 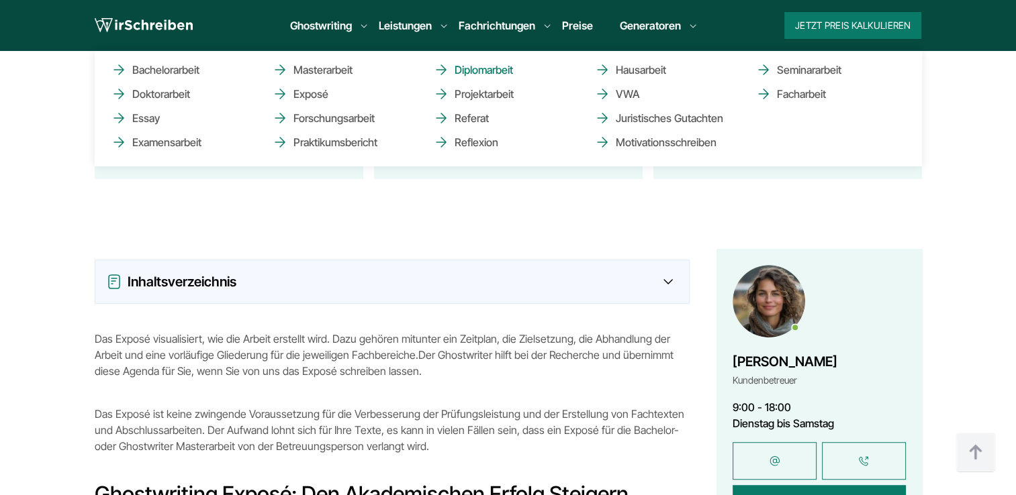 What do you see at coordinates (392, 430) in the screenshot?
I see `p: Das Exposé ist keine zwingende Voraussetzung für die Verbesserung der Prüfungsleistung und der Er...` at bounding box center [392, 430].